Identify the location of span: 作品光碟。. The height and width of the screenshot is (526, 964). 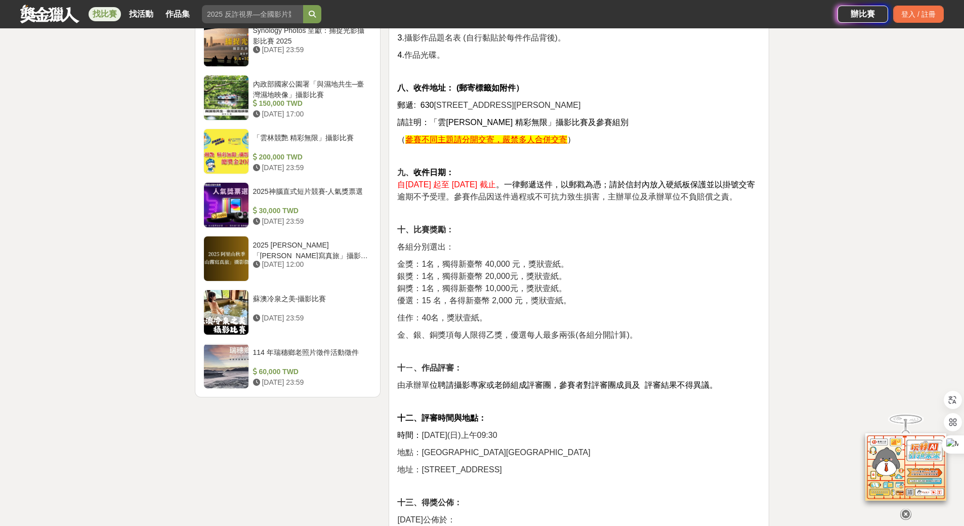
(425, 55).